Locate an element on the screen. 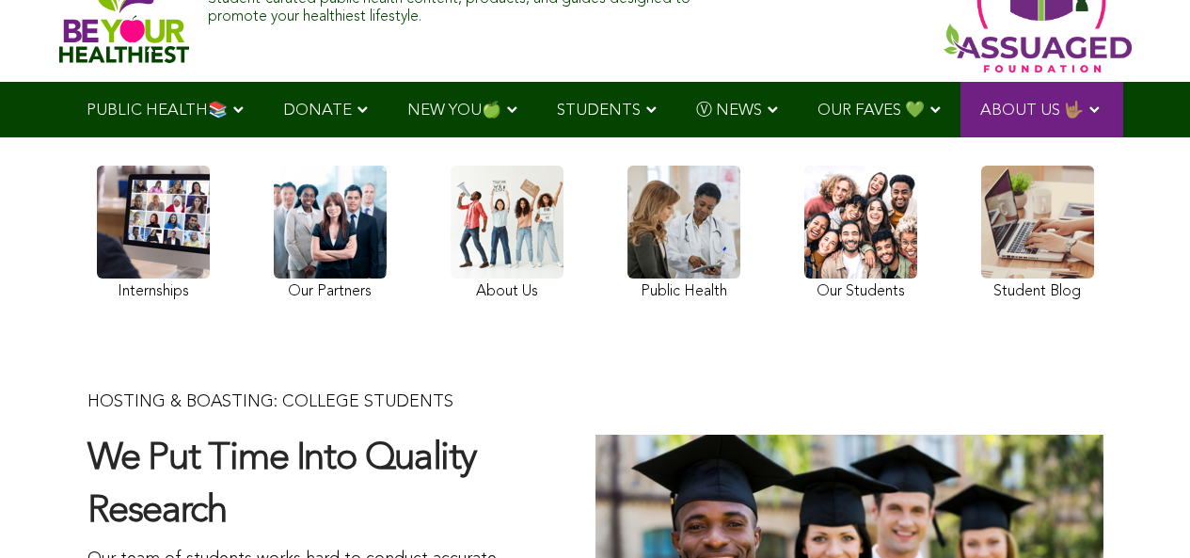 The width and height of the screenshot is (1190, 558). div: Chat Widget is located at coordinates (1143, 513).